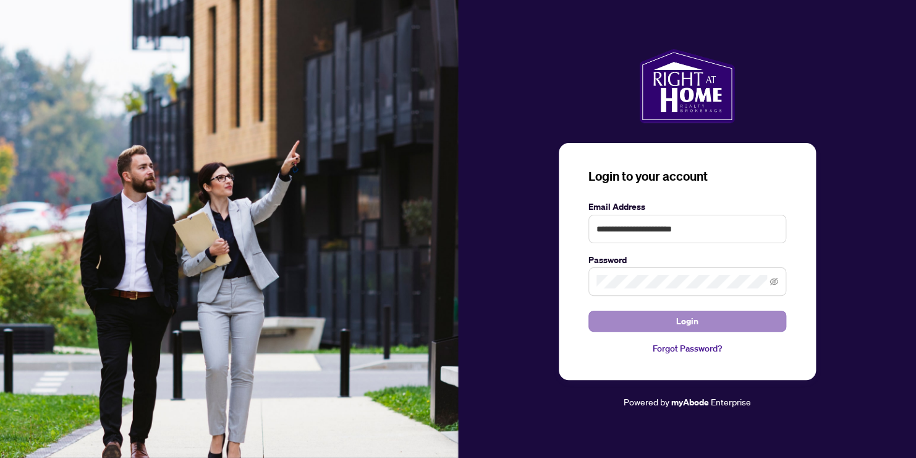  Describe the element at coordinates (688, 260) in the screenshot. I see `label: Password` at that location.